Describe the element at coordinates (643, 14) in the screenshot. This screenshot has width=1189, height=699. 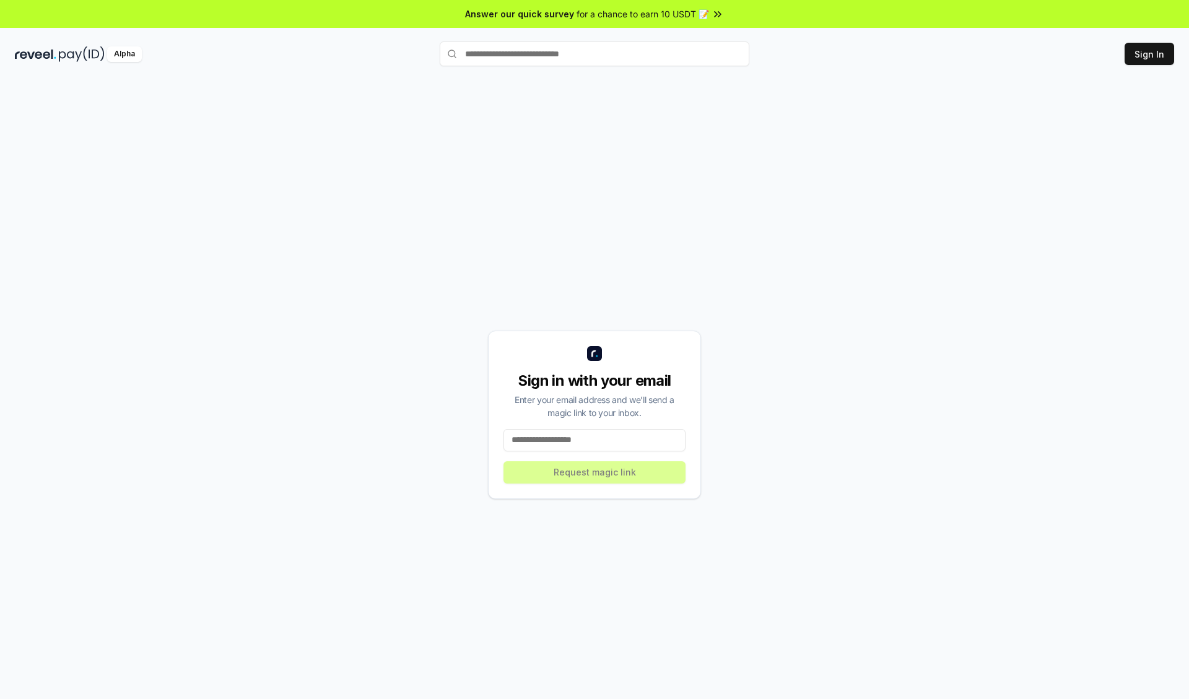
I see `span: for a chance to earn 10 USDT 📝` at that location.